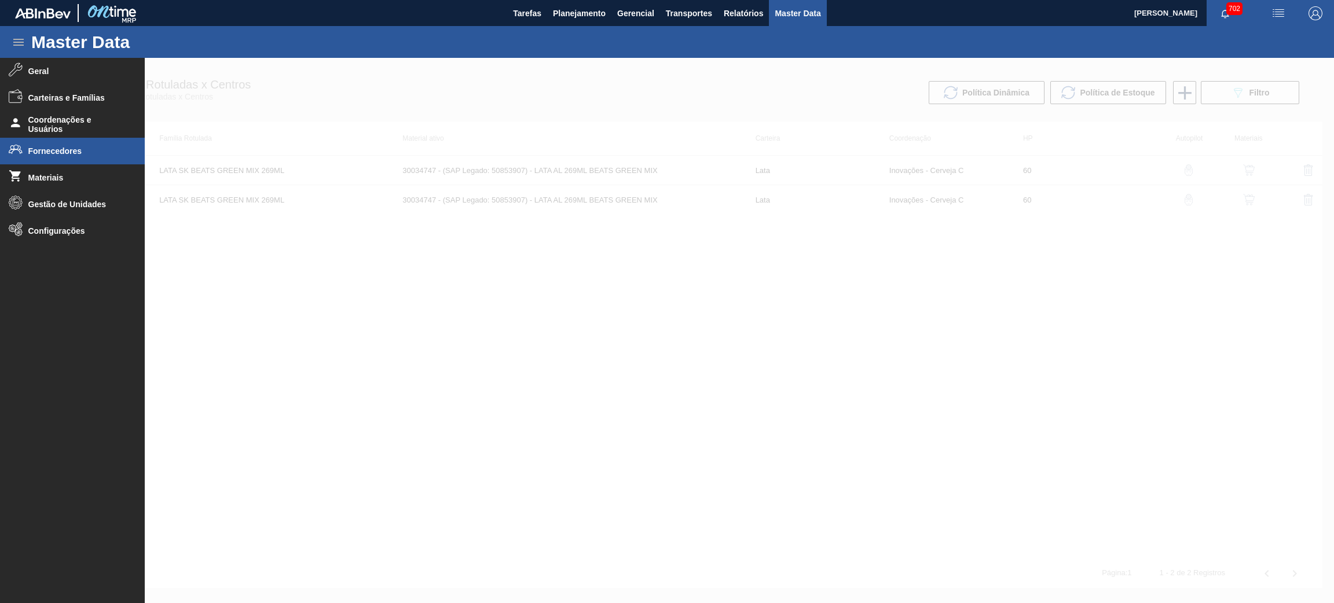 The image size is (1334, 603). I want to click on span: Planejamento, so click(579, 13).